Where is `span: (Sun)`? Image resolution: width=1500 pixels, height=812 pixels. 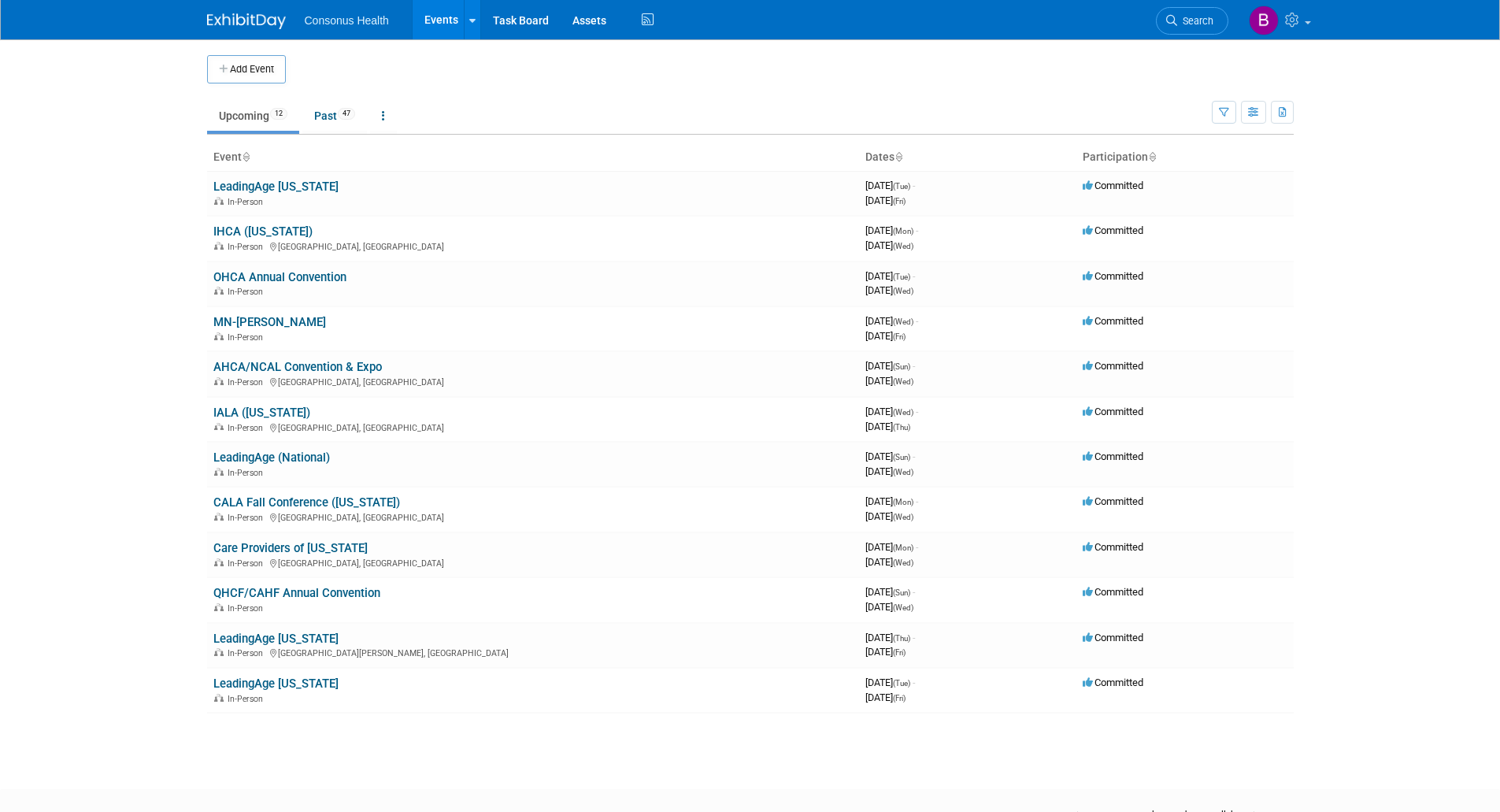
span: (Sun) is located at coordinates (902, 366).